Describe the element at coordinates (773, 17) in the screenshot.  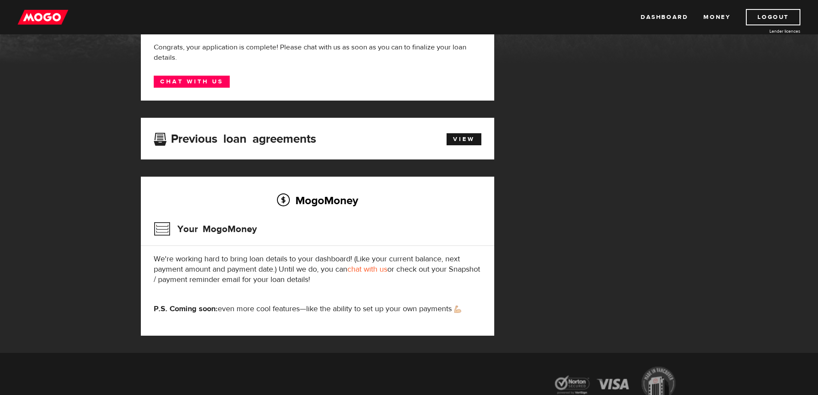
I see `a: Logout` at that location.